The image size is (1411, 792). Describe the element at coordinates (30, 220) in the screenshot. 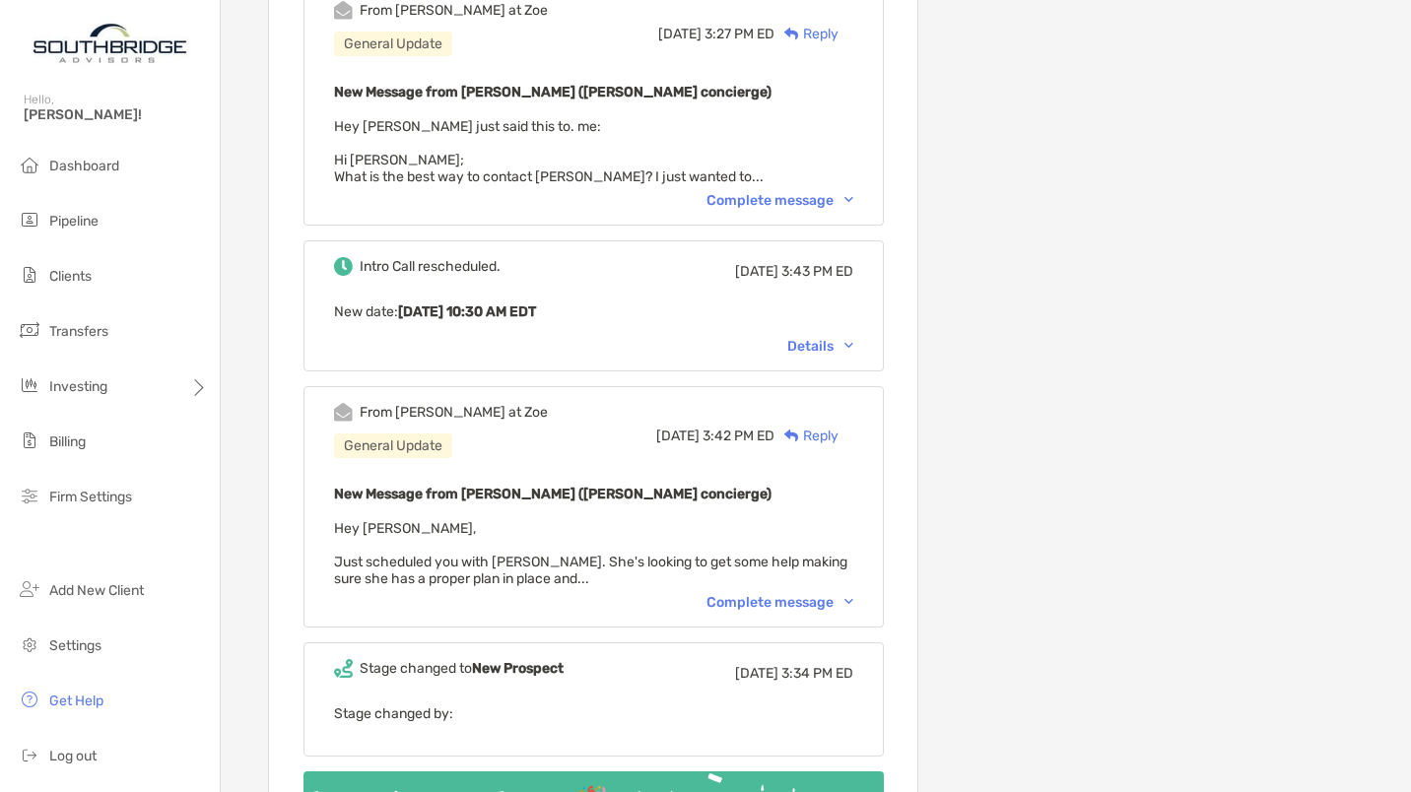

I see `img: pipeline icon` at that location.